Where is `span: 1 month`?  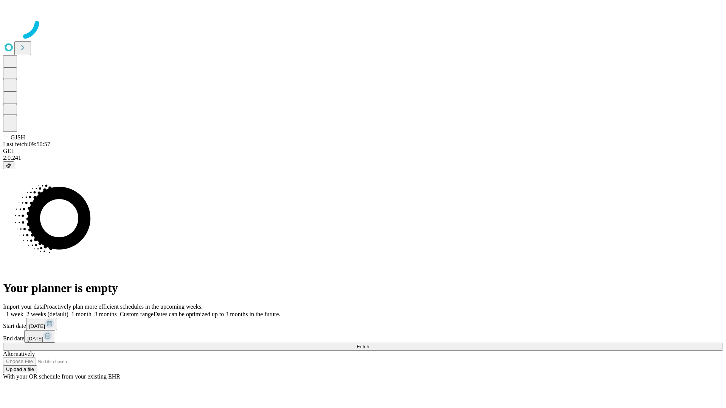 span: 1 month is located at coordinates (81, 314).